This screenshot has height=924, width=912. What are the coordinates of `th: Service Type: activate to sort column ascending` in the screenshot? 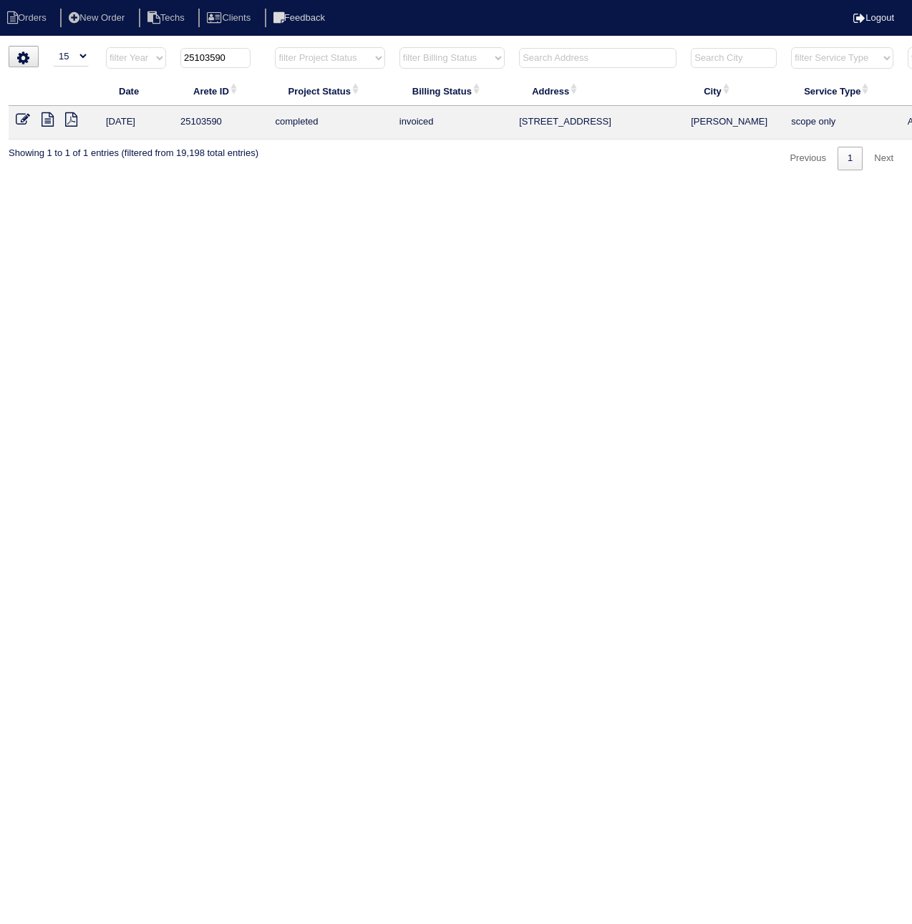 It's located at (841, 91).